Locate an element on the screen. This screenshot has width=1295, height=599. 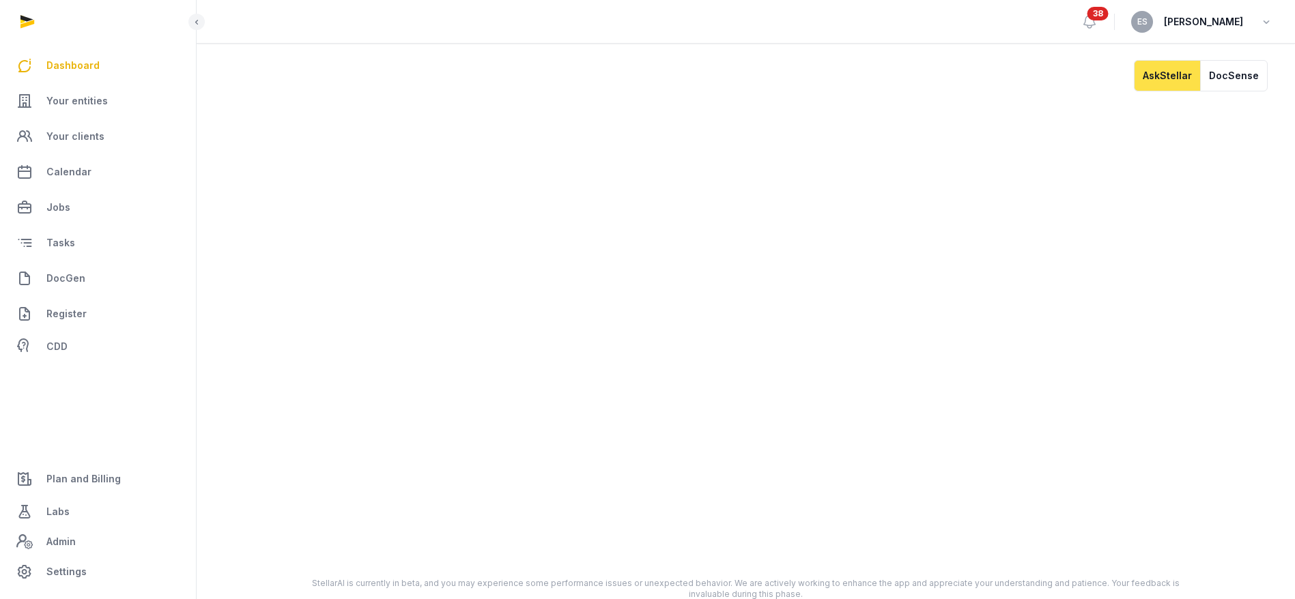
a: Tasks is located at coordinates (98, 243).